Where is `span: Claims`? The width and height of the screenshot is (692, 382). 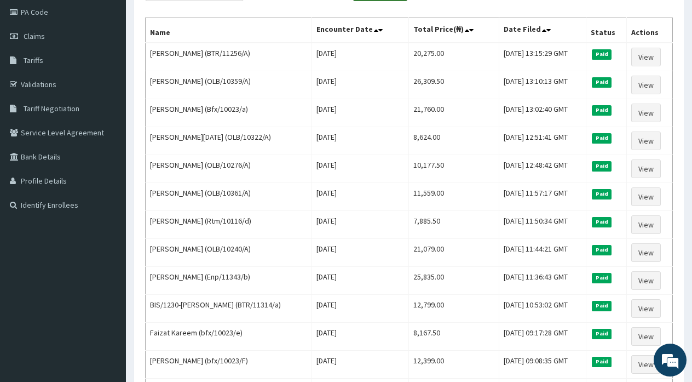
span: Claims is located at coordinates (34, 36).